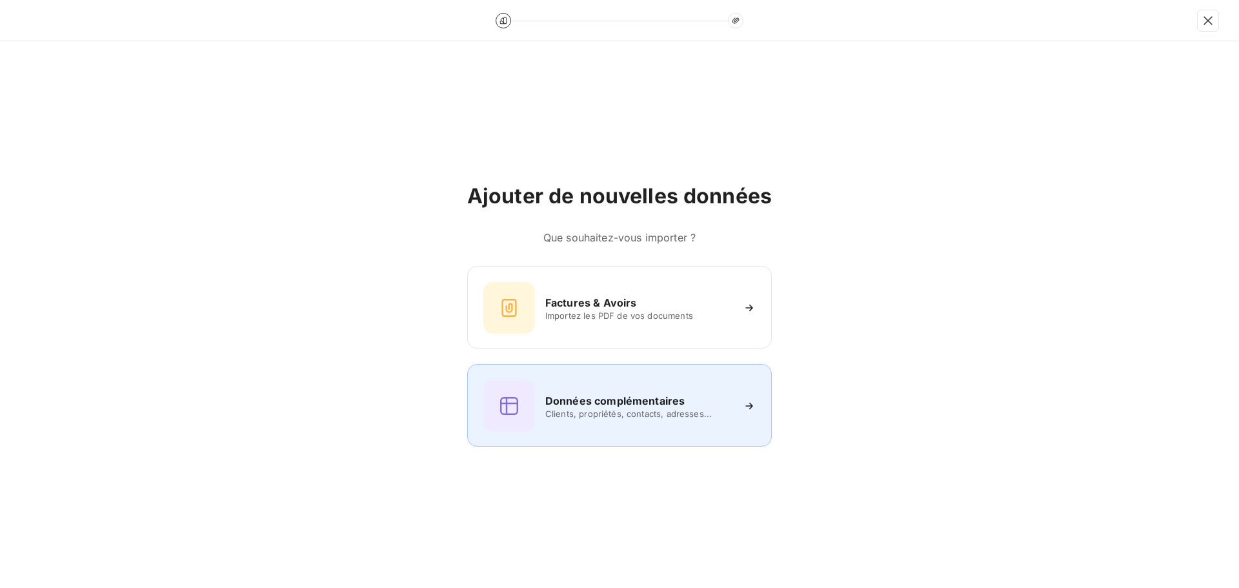 This screenshot has width=1239, height=588. What do you see at coordinates (619, 196) in the screenshot?
I see `h2: Ajouter de nouvelles données` at bounding box center [619, 196].